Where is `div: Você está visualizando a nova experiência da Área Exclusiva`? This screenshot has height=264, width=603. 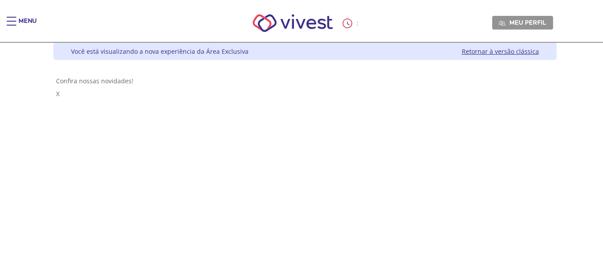 div: Você está visualizando a nova experiência da Área Exclusiva is located at coordinates (160, 51).